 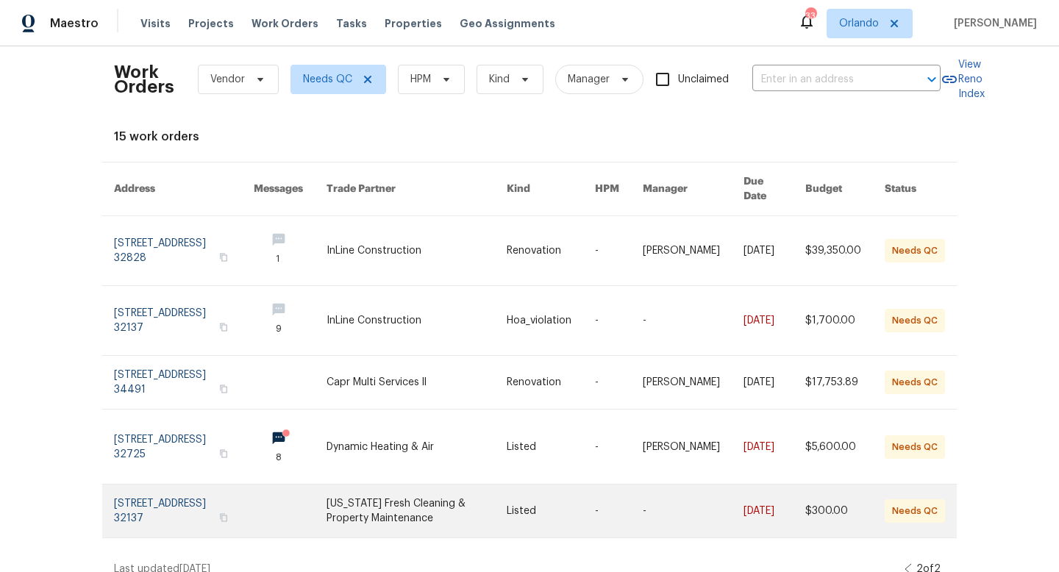 I want to click on span: Maestro, so click(x=74, y=24).